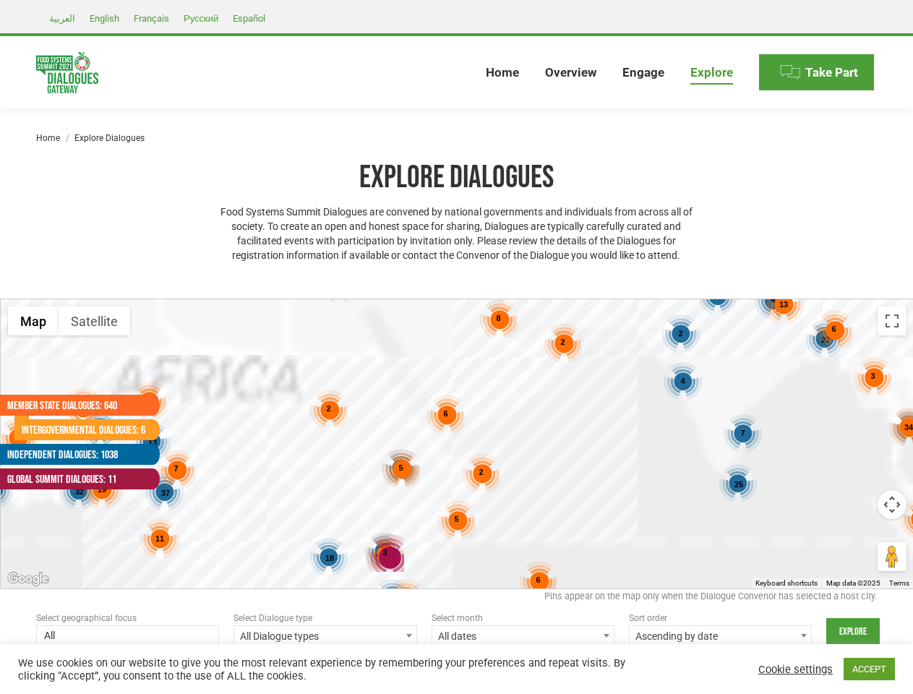 This screenshot has width=913, height=694. Describe the element at coordinates (324, 618) in the screenshot. I see `div: Select Dialogue type` at that location.